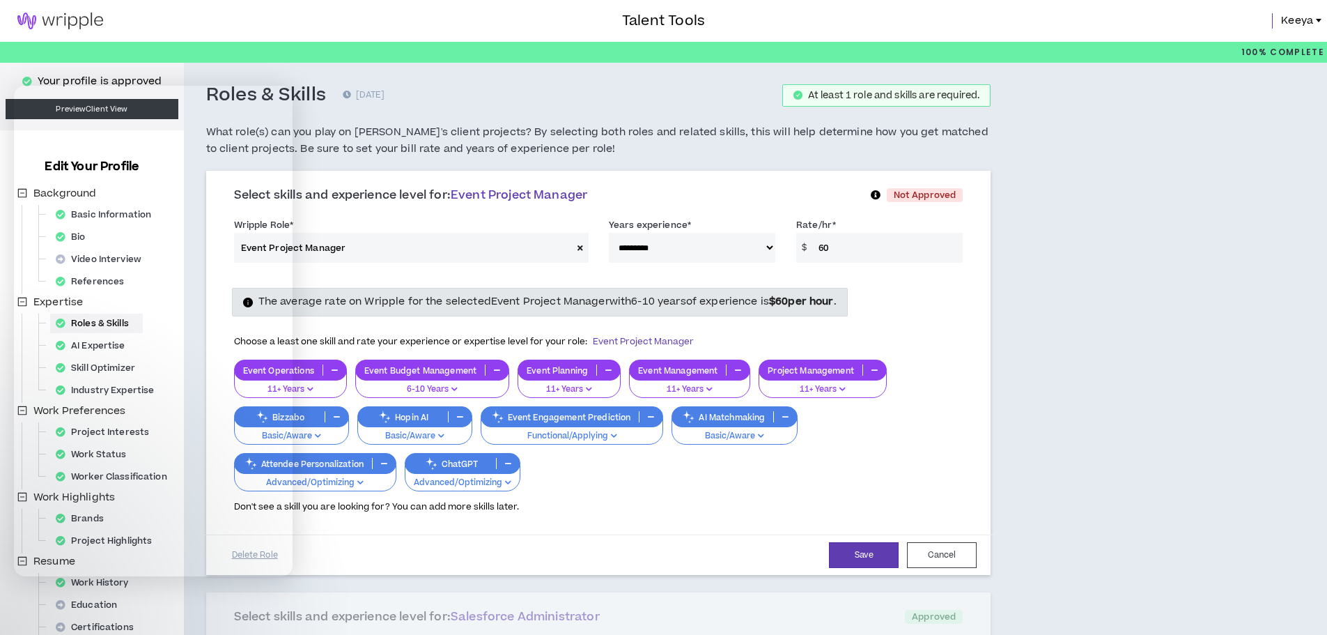 The height and width of the screenshot is (635, 1327). What do you see at coordinates (96, 582) in the screenshot?
I see `div: Work History` at bounding box center [96, 582].